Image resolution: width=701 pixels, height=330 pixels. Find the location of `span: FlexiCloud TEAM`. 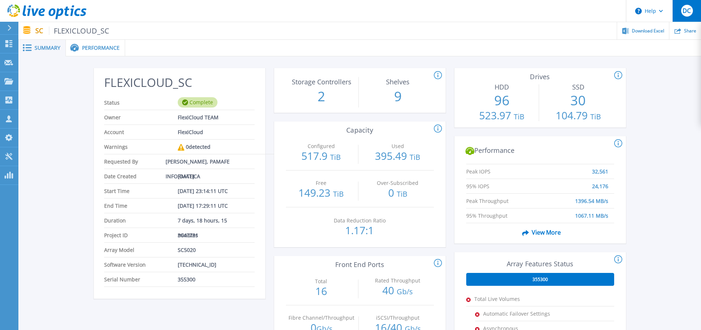

span: FlexiCloud TEAM is located at coordinates (198, 117).